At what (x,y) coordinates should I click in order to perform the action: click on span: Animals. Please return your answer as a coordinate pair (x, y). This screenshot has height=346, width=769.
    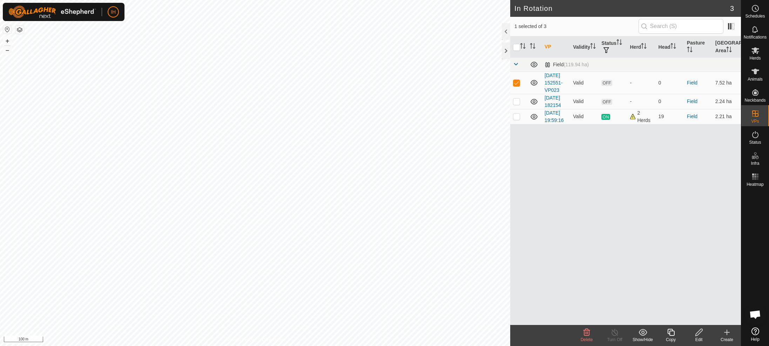
    Looking at the image, I should click on (755, 79).